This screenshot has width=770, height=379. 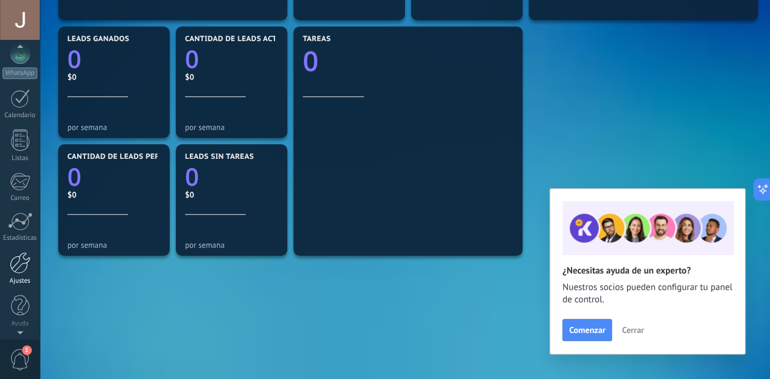 I want to click on button: Cerrar, so click(x=633, y=330).